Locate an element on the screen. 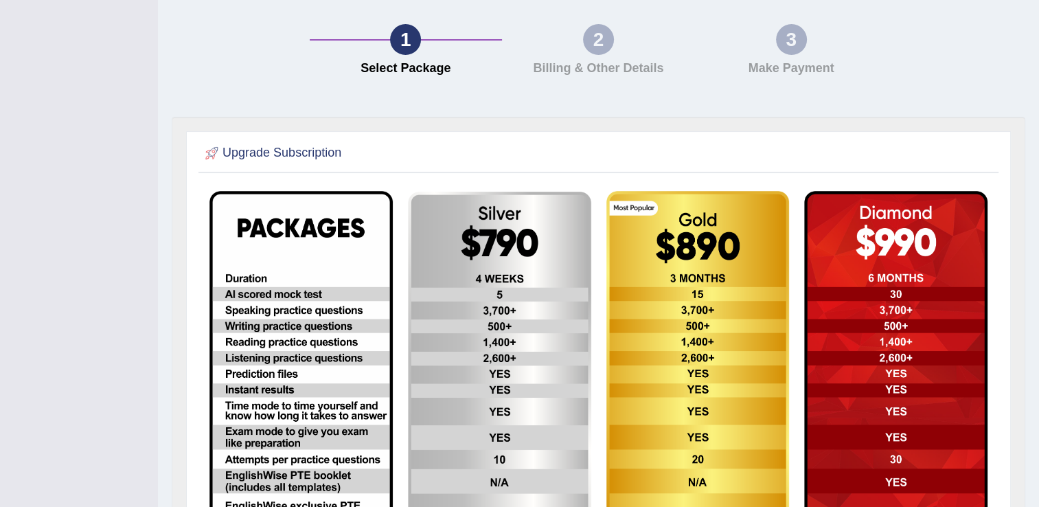 The image size is (1039, 507). h4: Billing & Other Details is located at coordinates (598, 69).